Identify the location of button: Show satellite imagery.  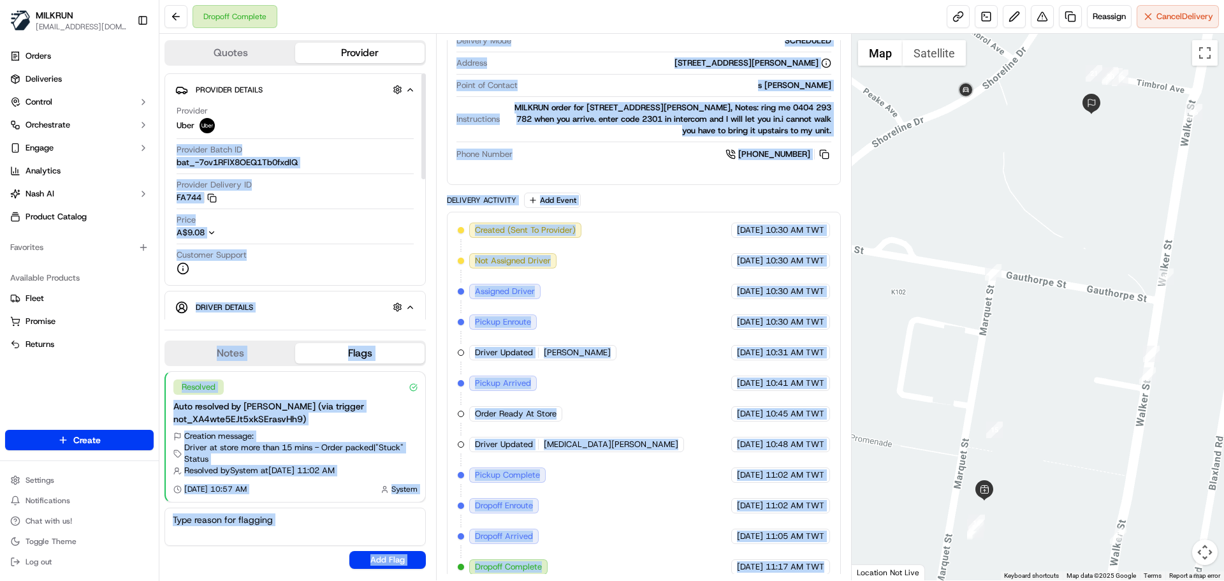
(934, 53).